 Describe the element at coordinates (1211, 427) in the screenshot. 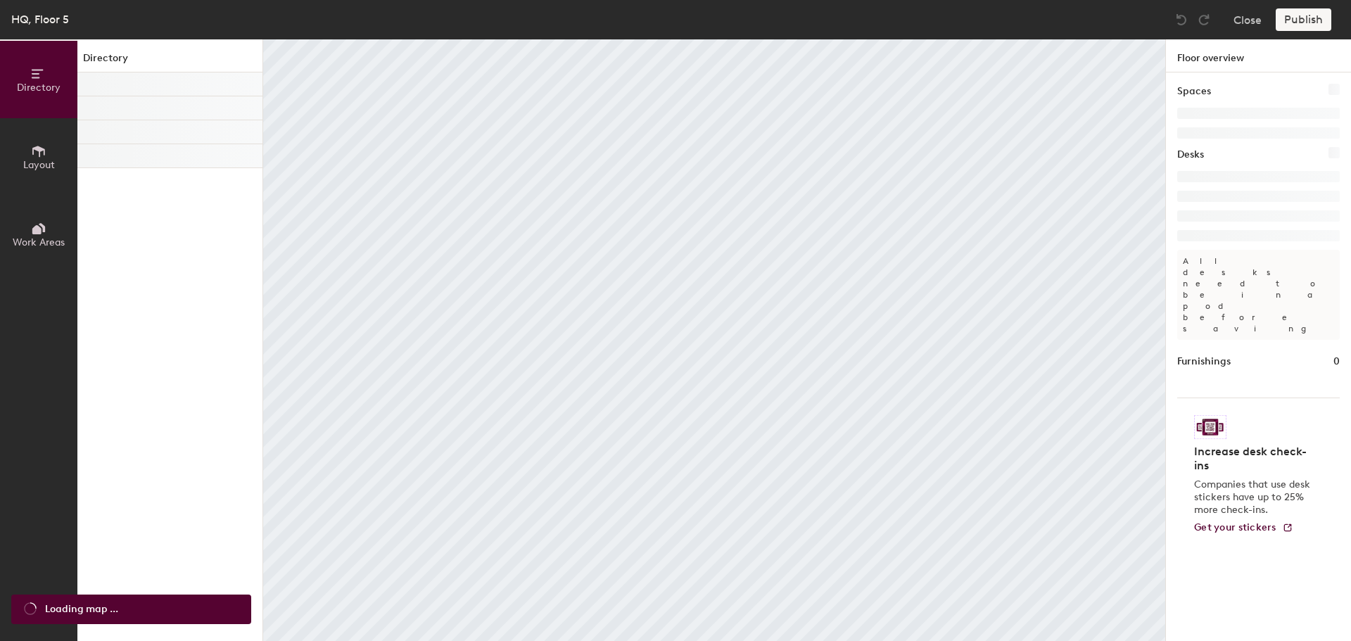

I see `img: Sticker logo` at that location.